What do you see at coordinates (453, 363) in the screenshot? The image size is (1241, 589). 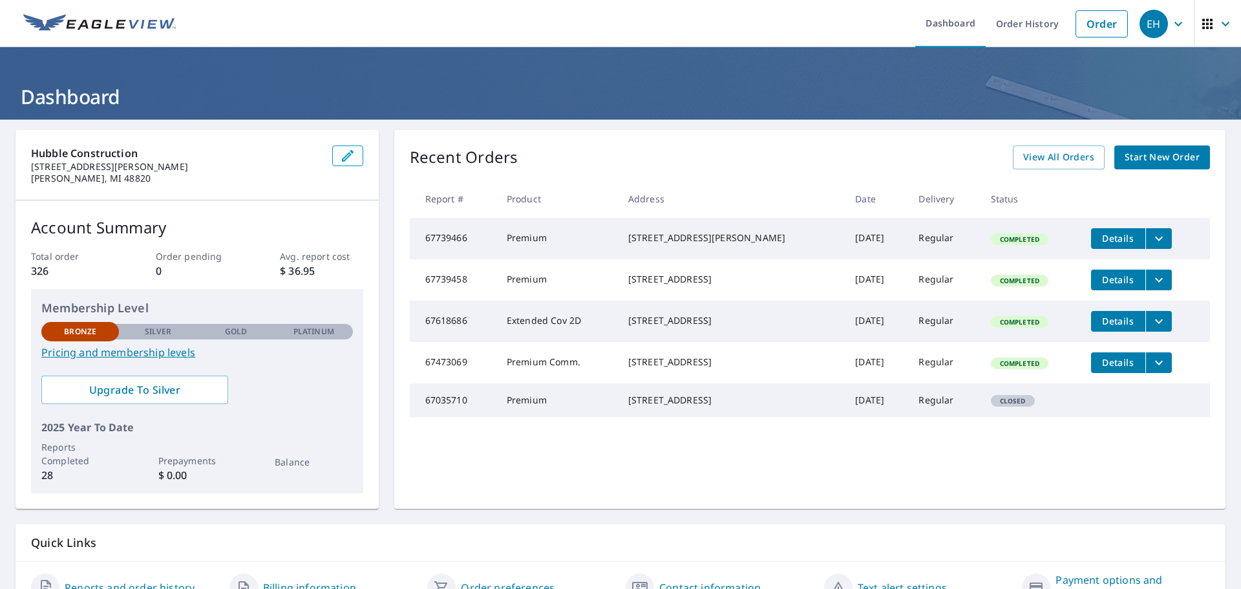 I see `td: 67473069` at bounding box center [453, 363].